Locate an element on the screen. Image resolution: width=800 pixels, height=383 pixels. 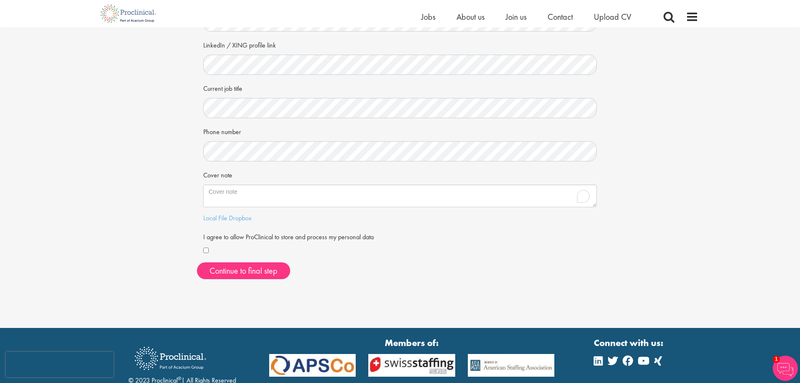
button: Continue to final step is located at coordinates (244, 270).